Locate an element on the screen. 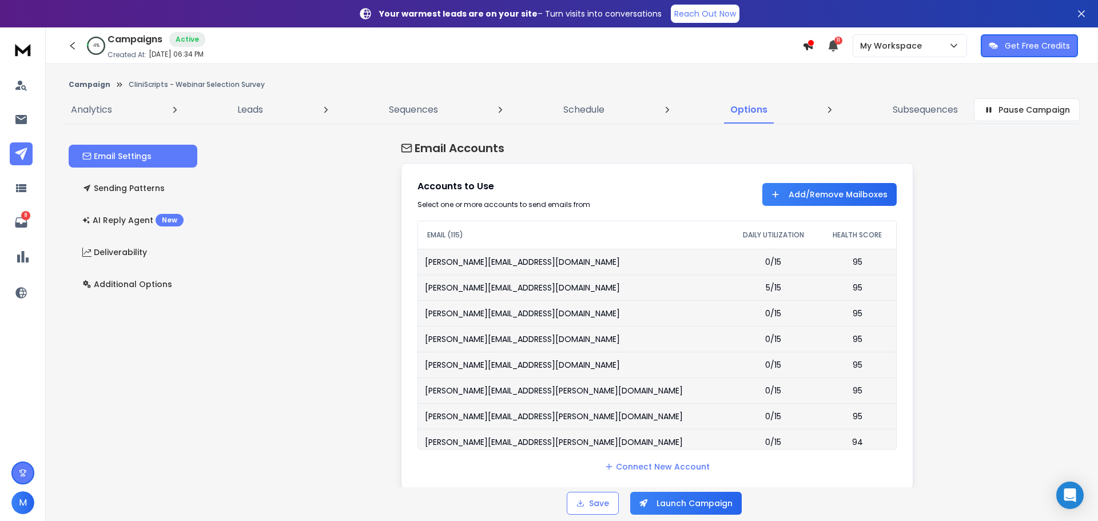 The image size is (1098, 521). a: Leads is located at coordinates (250, 110).